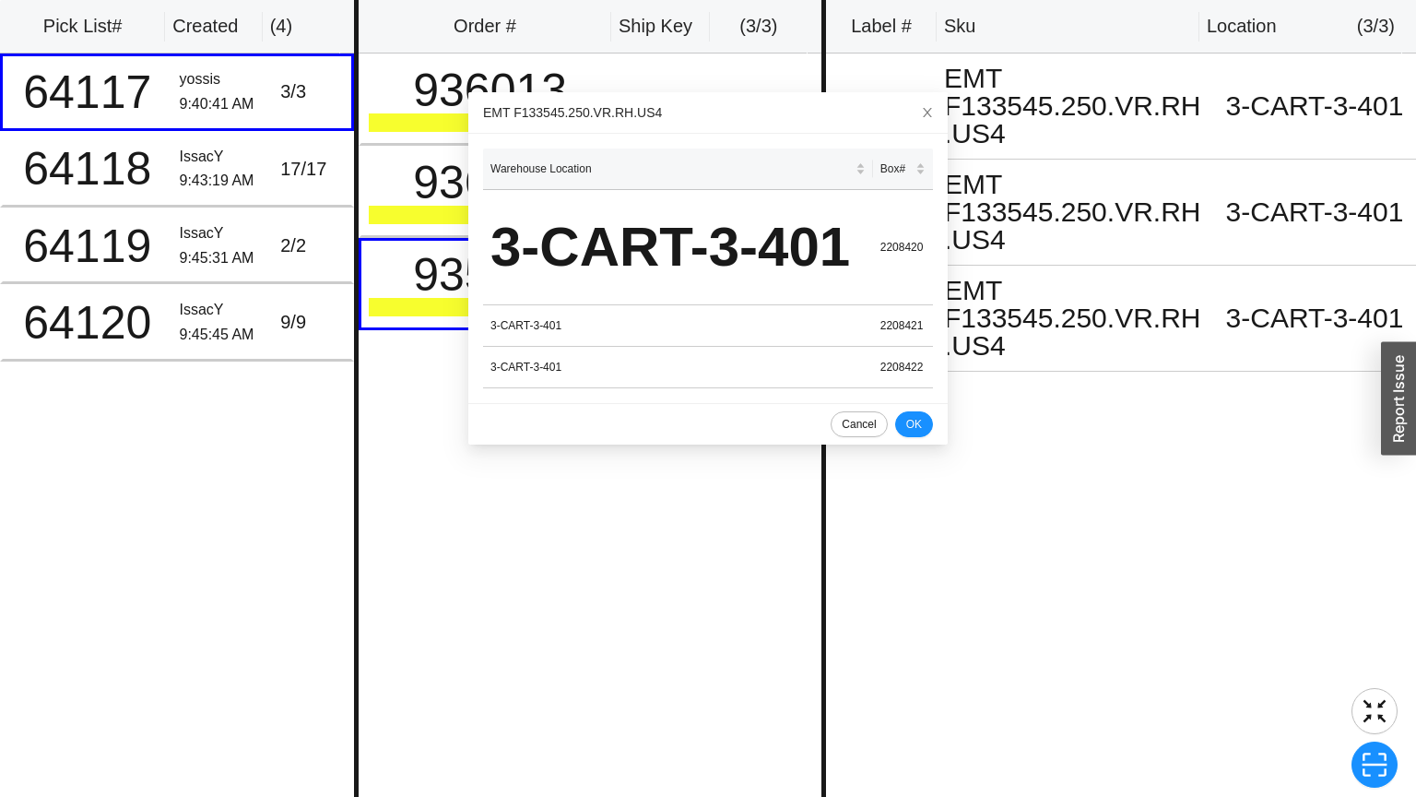  What do you see at coordinates (312, 322) in the screenshot?
I see `div: 9 / 9` at bounding box center [312, 322].